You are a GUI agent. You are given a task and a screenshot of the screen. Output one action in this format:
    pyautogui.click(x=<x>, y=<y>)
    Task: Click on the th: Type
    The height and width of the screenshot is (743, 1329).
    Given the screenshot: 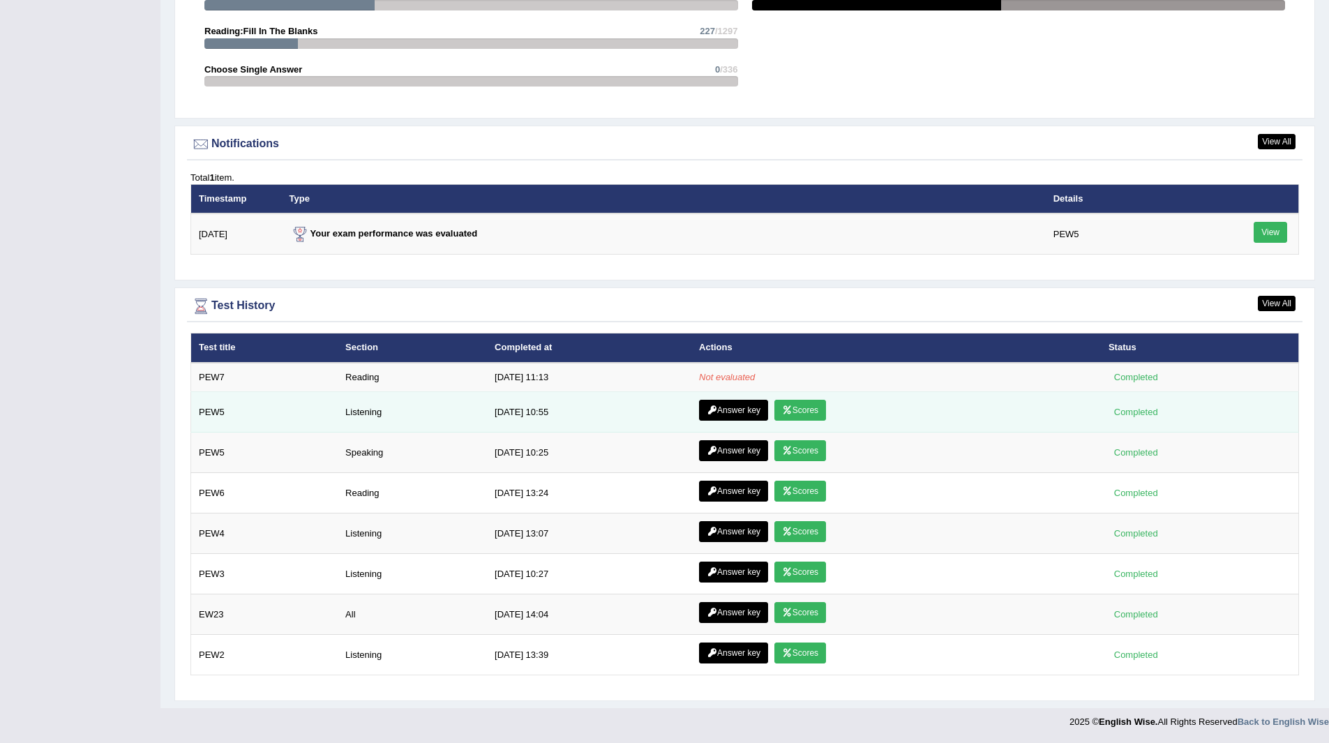 What is the action you would take?
    pyautogui.click(x=663, y=199)
    